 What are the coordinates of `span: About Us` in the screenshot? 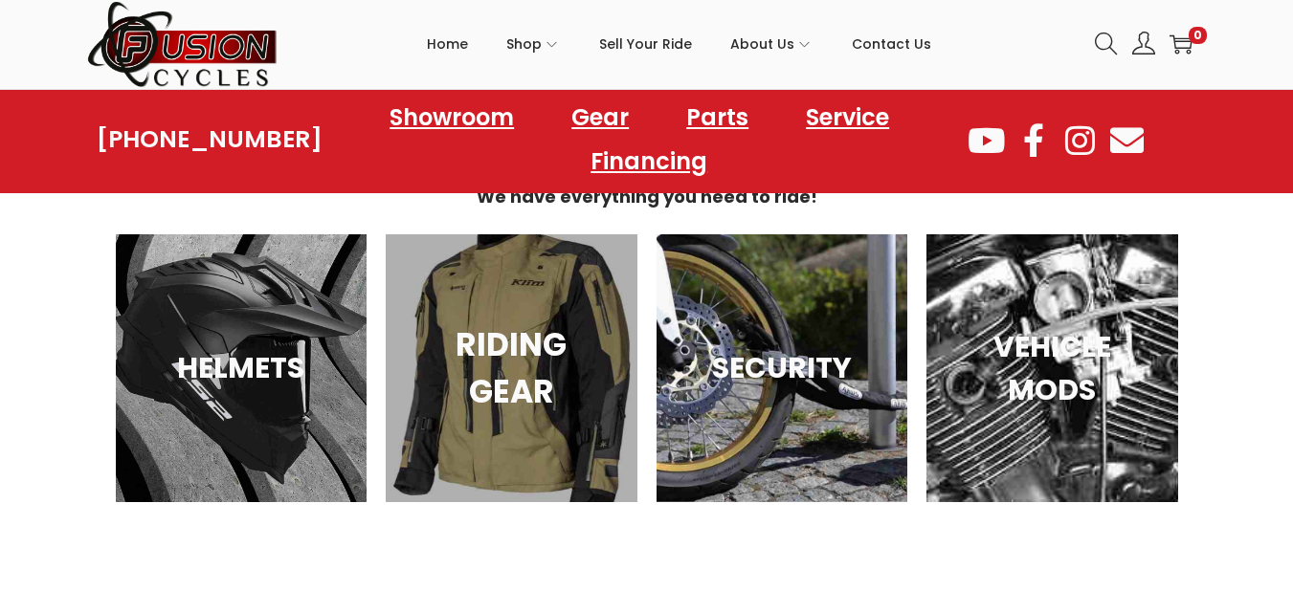 It's located at (762, 44).